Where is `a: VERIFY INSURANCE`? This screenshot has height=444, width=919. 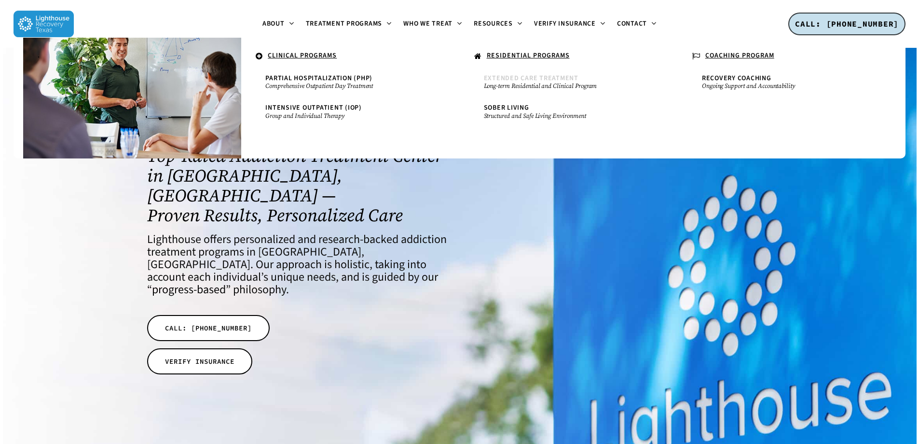
a: VERIFY INSURANCE is located at coordinates (200, 361).